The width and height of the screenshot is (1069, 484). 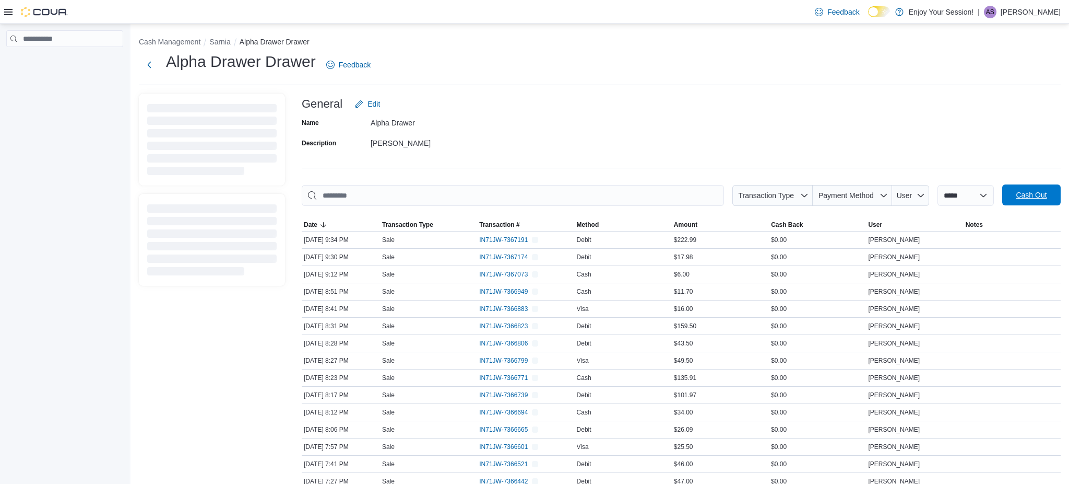 I want to click on nav: An example of EuiBreadcrumbs, so click(x=600, y=43).